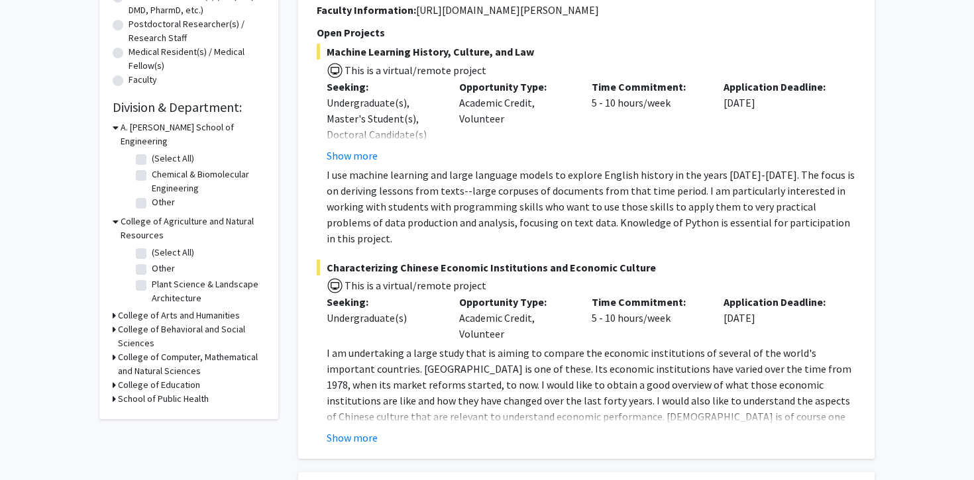 The height and width of the screenshot is (480, 974). I want to click on label: Postdoctoral Researcher(s) / Research Staff, so click(197, 31).